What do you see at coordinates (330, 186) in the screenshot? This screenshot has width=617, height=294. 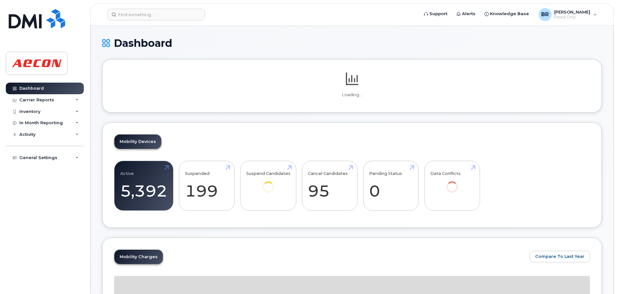 I see `a: Cancel Candidates 95` at bounding box center [330, 186].